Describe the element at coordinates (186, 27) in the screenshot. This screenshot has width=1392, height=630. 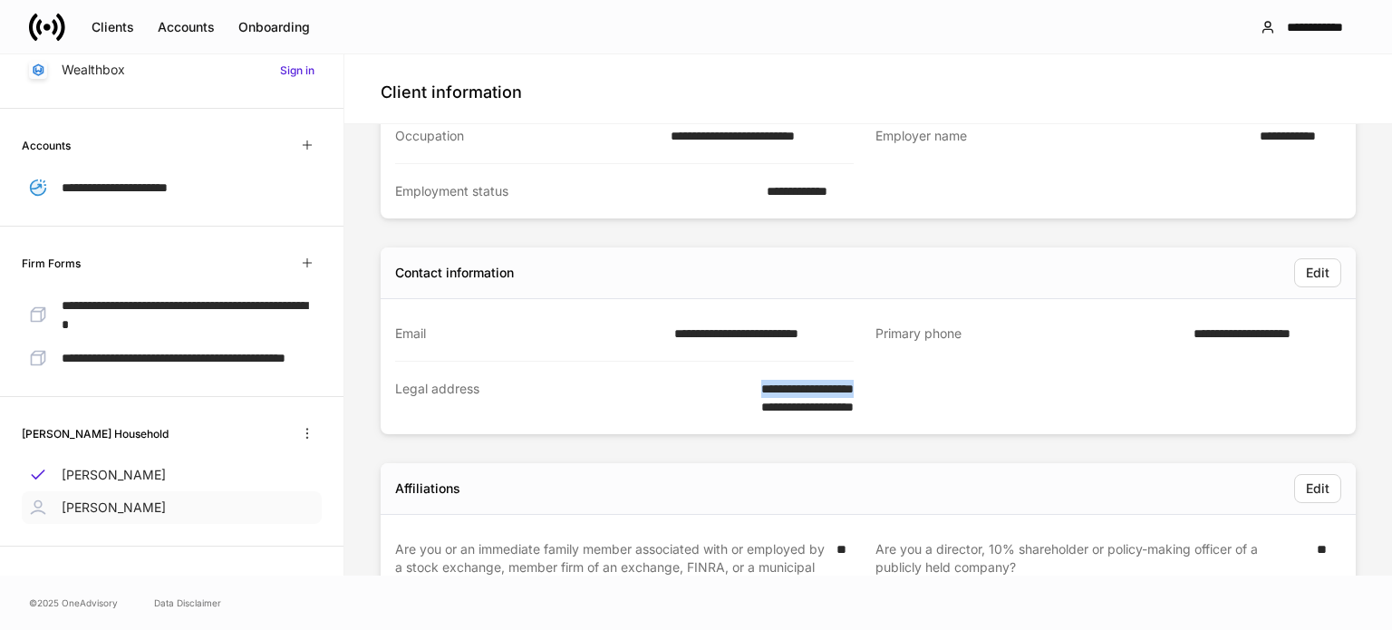
I see `div: Accounts` at that location.